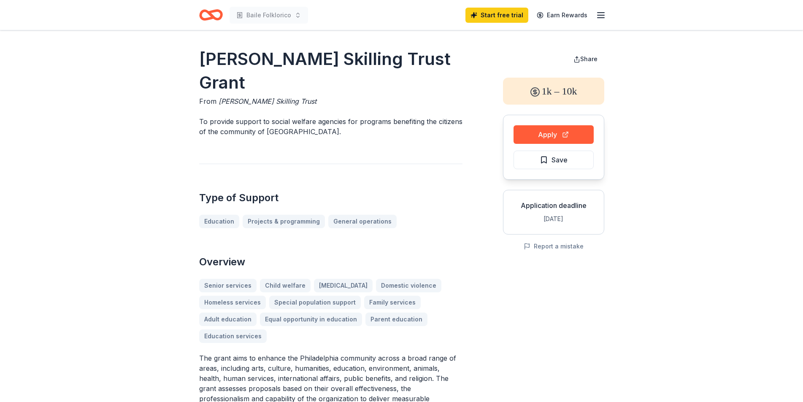  What do you see at coordinates (211, 15) in the screenshot?
I see `a: Home` at bounding box center [211, 15].